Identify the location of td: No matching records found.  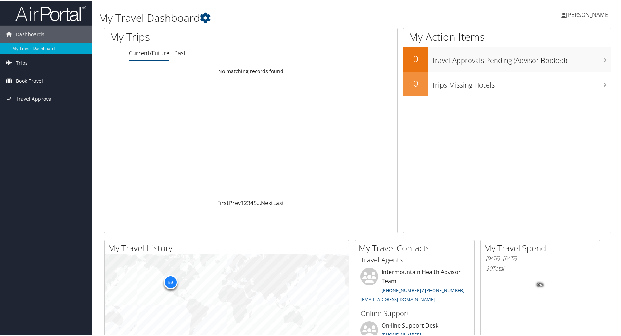
(251, 71).